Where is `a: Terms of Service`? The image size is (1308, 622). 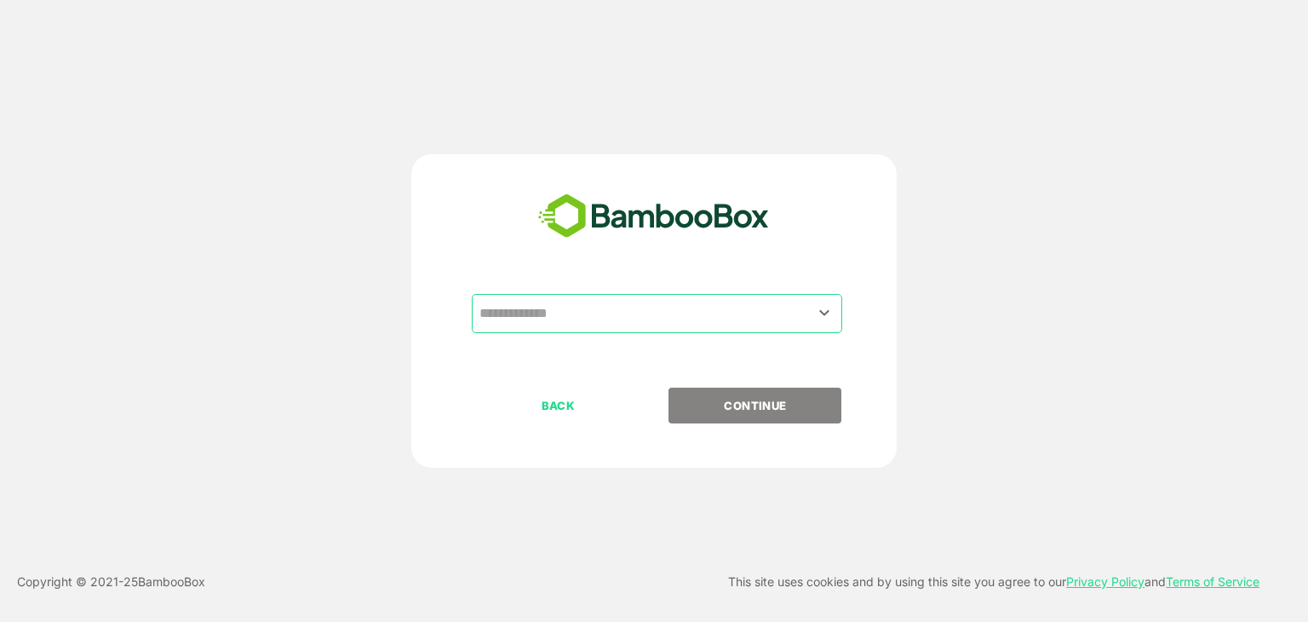 a: Terms of Service is located at coordinates (1213, 581).